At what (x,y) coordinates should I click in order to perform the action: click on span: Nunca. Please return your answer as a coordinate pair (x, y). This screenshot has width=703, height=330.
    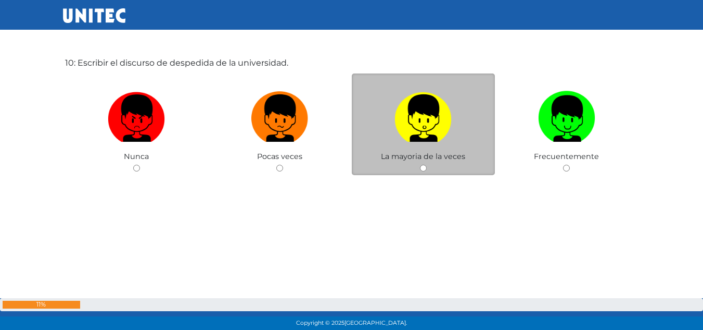
    Looking at the image, I should click on (136, 156).